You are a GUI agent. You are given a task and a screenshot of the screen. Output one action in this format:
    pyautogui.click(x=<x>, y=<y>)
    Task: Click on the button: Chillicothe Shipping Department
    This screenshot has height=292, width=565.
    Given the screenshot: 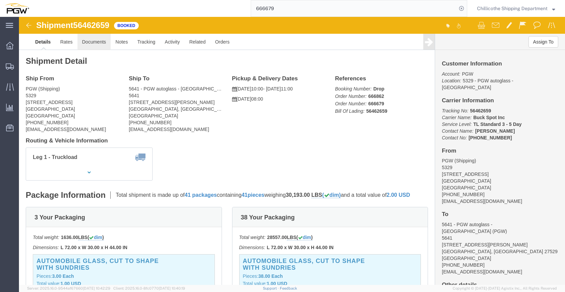 What is the action you would take?
    pyautogui.click(x=516, y=8)
    